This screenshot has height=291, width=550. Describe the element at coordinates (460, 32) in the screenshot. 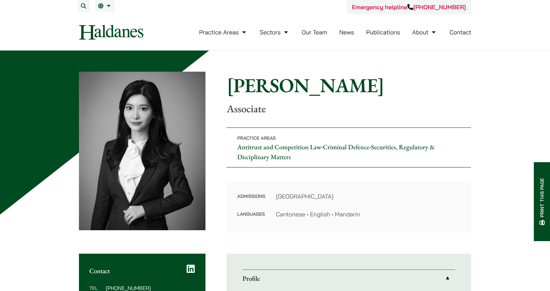

I see `a: Contact` at that location.